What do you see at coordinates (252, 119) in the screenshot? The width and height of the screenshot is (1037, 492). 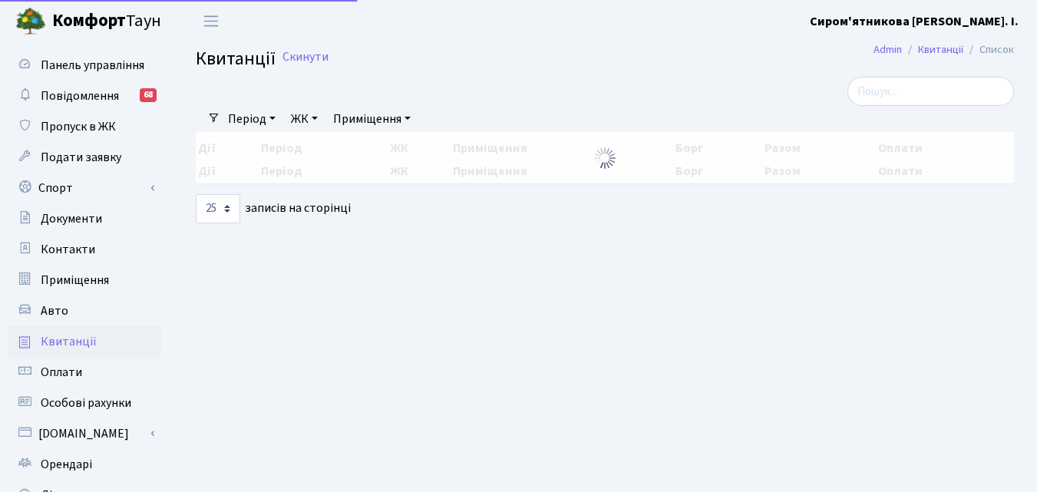 I see `a: Період` at bounding box center [252, 119].